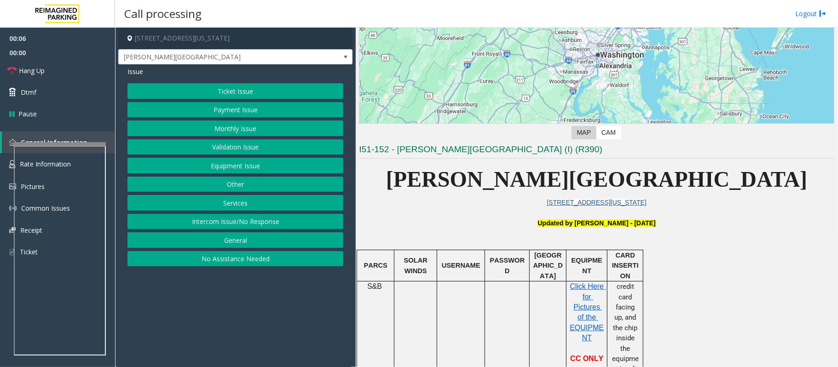  What do you see at coordinates (597, 46) in the screenshot?
I see `div: 2201 N Street Northwest, Washington, DC` at bounding box center [597, 46].